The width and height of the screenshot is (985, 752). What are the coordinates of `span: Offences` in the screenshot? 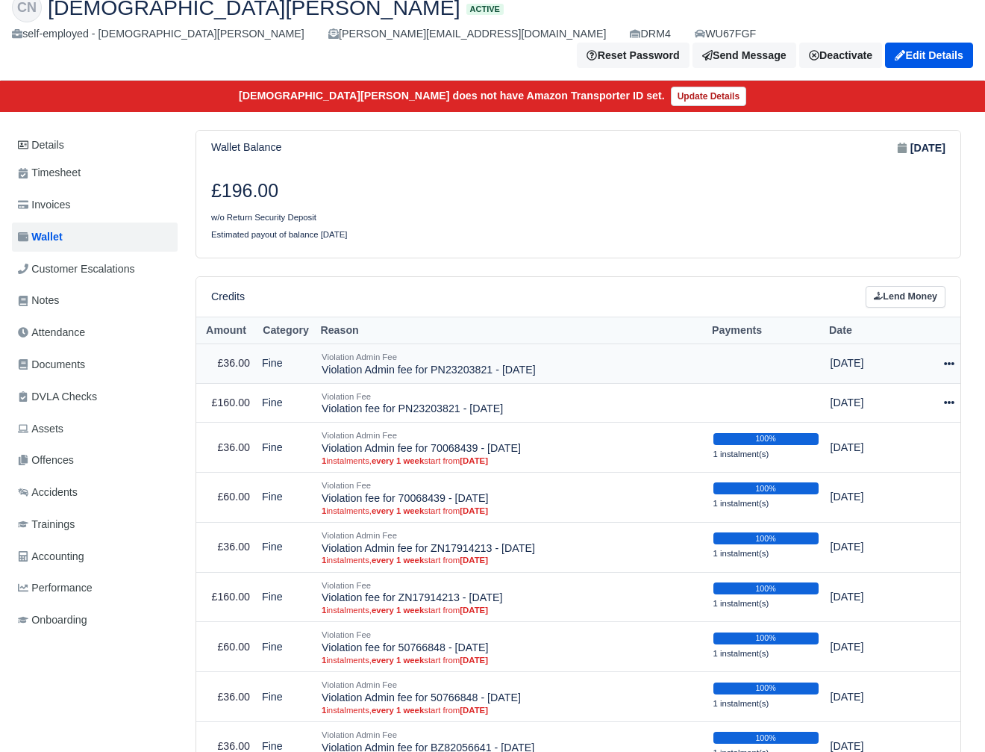 It's located at (46, 460).